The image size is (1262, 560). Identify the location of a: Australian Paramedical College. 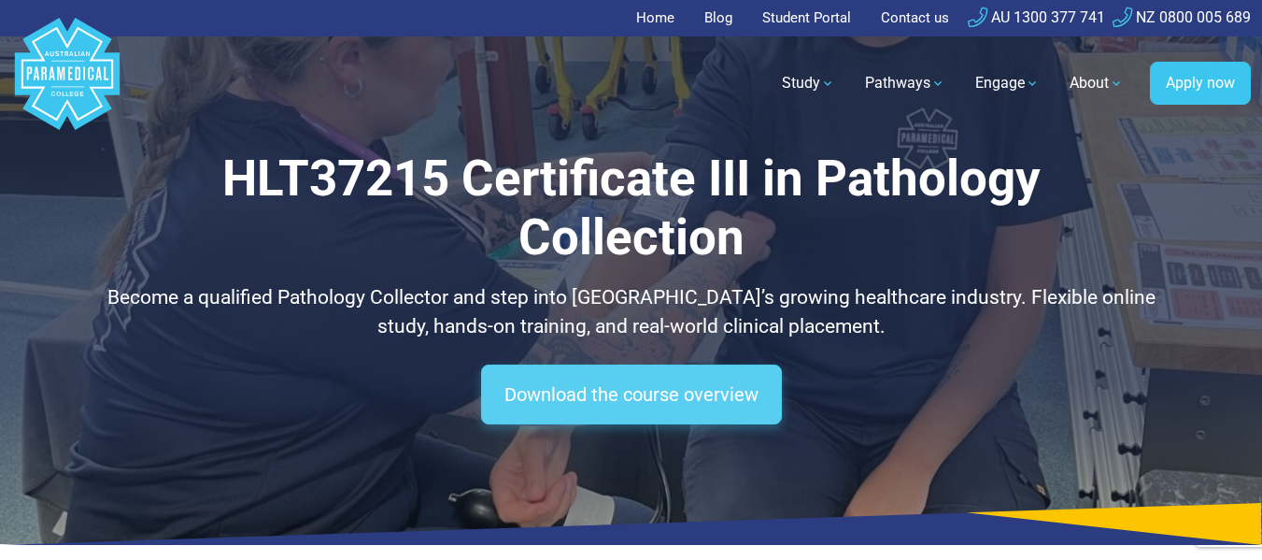
(67, 83).